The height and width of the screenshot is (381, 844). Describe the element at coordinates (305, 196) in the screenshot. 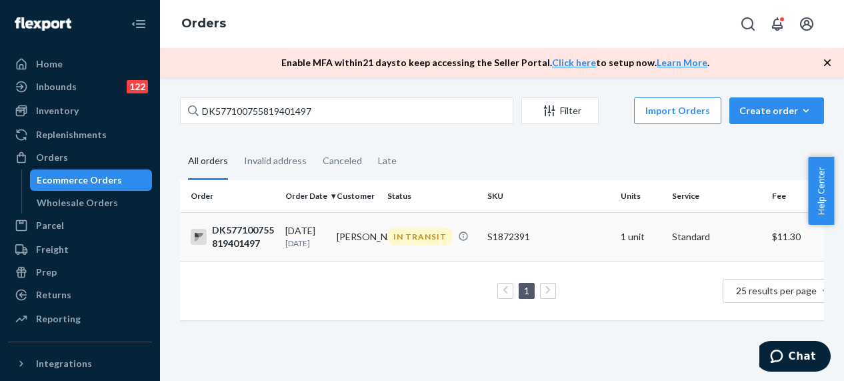

I see `th: Order Date` at that location.